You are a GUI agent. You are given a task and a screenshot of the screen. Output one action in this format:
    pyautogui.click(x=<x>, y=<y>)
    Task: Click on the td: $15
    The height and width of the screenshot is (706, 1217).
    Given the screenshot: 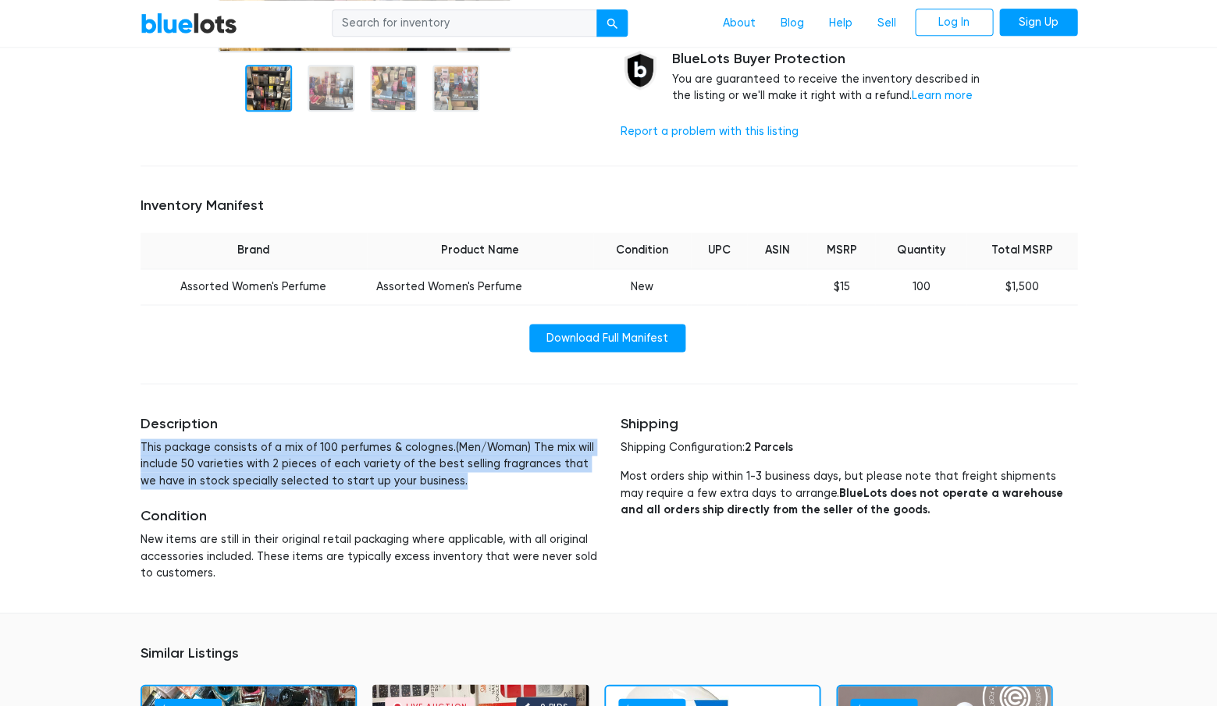 What is the action you would take?
    pyautogui.click(x=841, y=286)
    